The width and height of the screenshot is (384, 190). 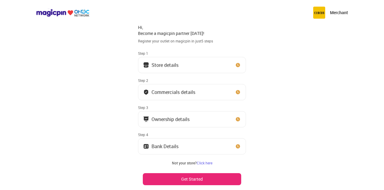 What do you see at coordinates (192, 119) in the screenshot?
I see `button: Ownership details` at bounding box center [192, 119].